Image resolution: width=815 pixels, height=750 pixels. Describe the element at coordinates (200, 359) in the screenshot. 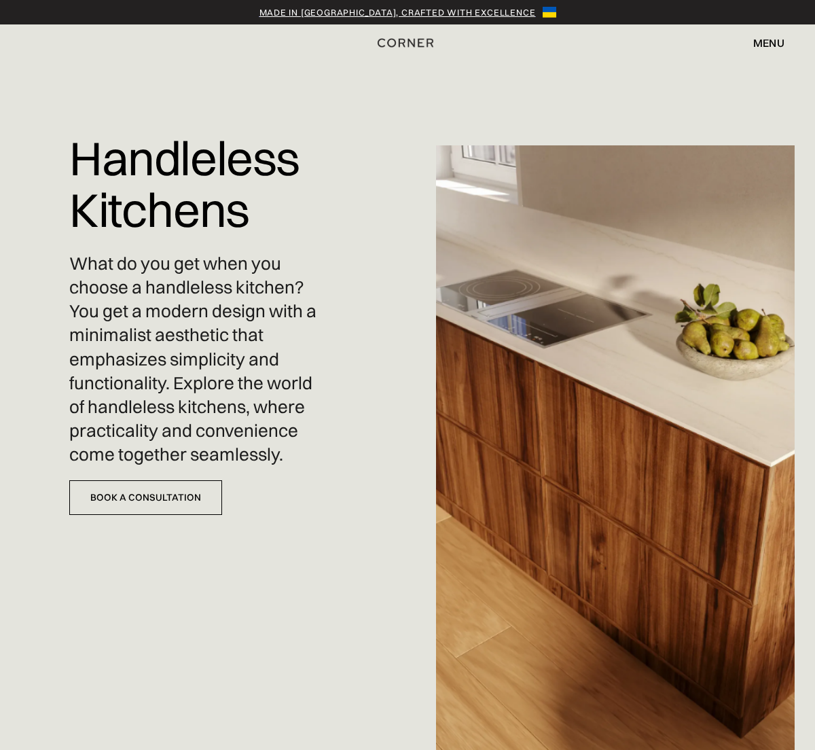

I see `p: What do you get when you choose a handleless kitchen? You get a modern design with a minimalist a...` at that location.